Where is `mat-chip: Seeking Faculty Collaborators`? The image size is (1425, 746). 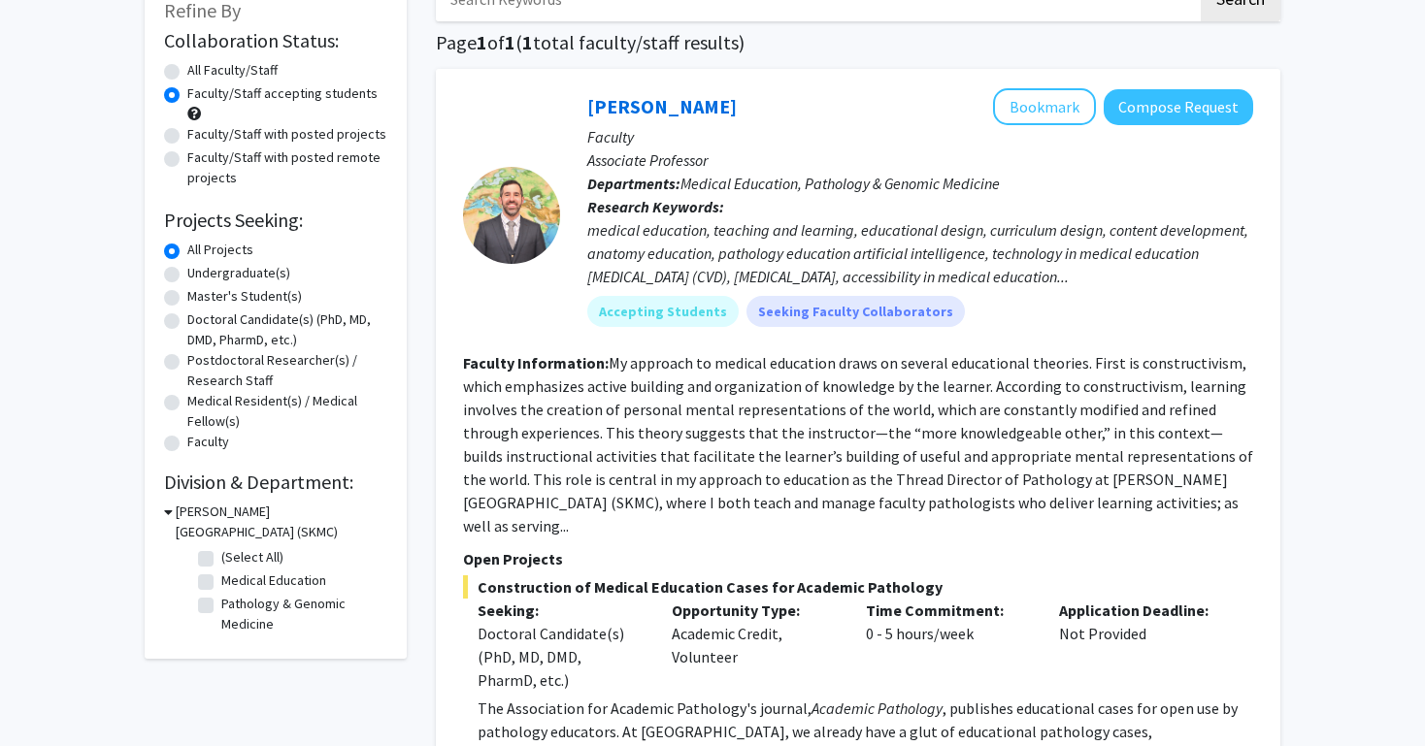
mat-chip: Seeking Faculty Collaborators is located at coordinates (855, 311).